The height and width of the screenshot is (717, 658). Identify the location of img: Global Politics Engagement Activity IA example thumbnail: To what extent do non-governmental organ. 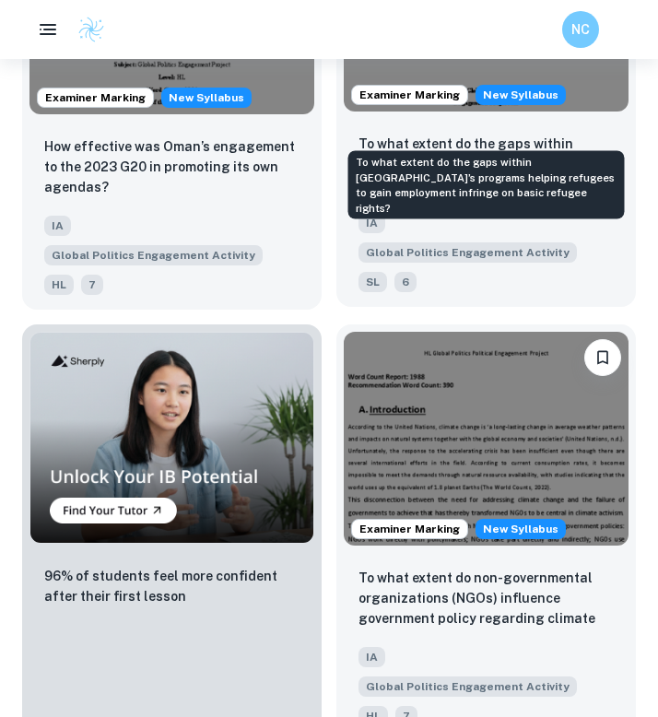
(486, 439).